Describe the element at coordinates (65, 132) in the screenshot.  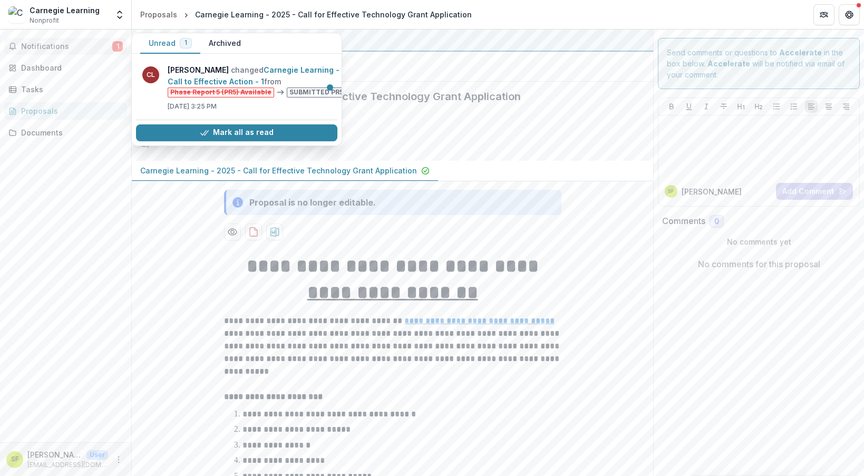
I see `a: Documents` at that location.